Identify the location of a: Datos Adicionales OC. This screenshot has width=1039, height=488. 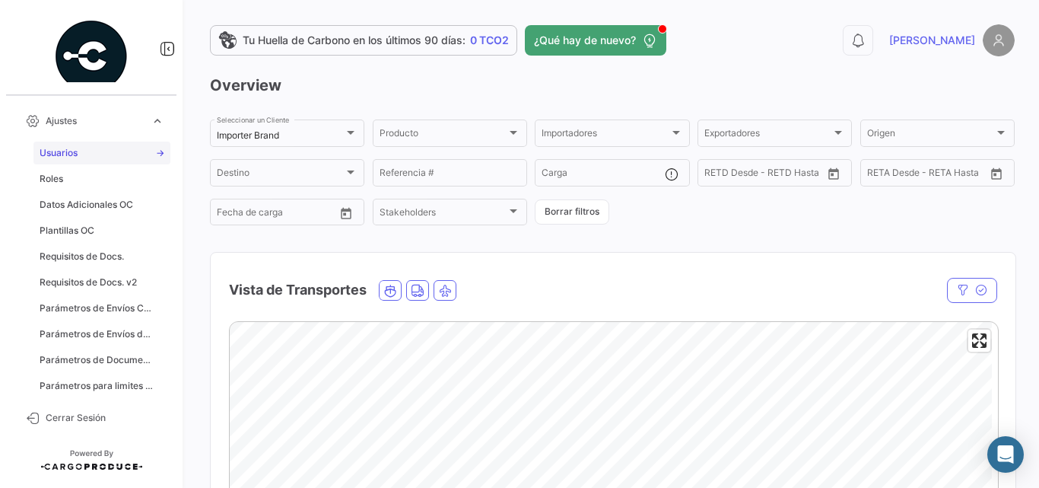
(102, 205).